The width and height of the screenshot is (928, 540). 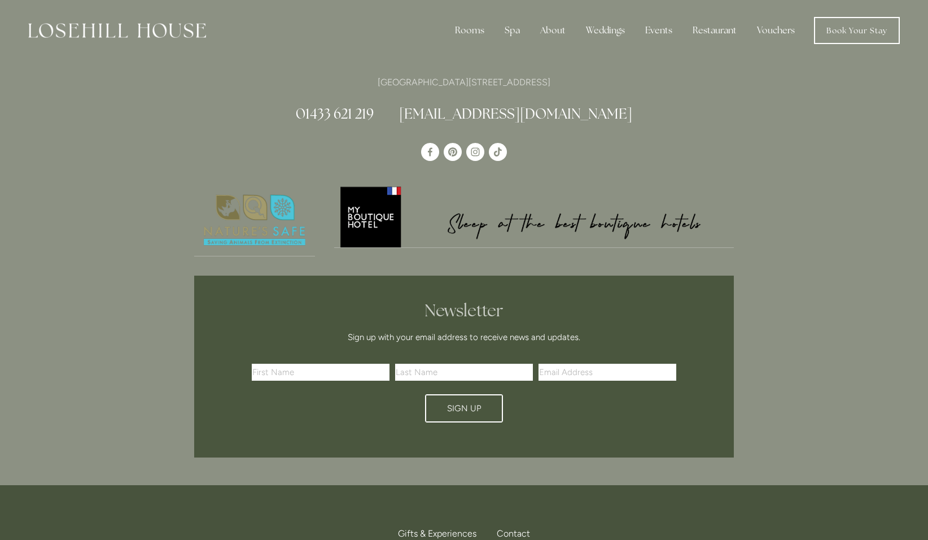 I want to click on a: 01433 621 219, so click(x=335, y=114).